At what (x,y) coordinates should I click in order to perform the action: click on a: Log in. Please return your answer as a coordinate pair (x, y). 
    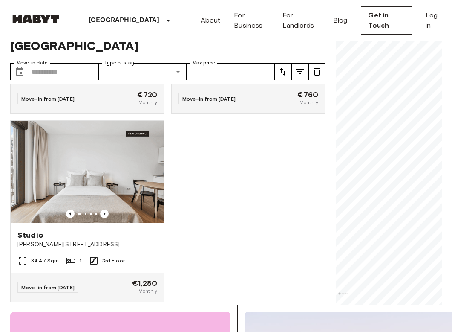
    Looking at the image, I should click on (434, 20).